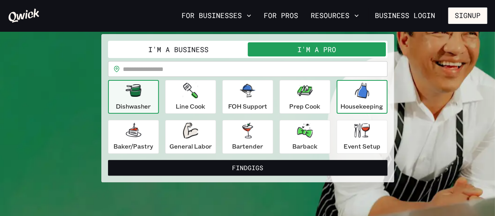 Image resolution: width=495 pixels, height=216 pixels. Describe the element at coordinates (248, 137) in the screenshot. I see `button: Bartender` at that location.